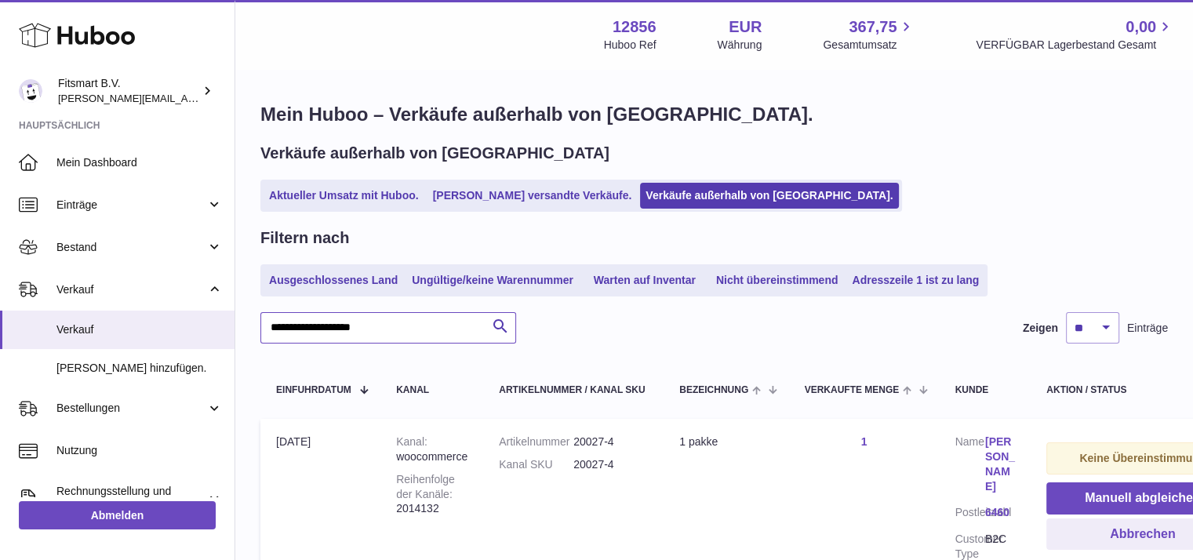  Describe the element at coordinates (412, 442) in the screenshot. I see `strong: Kanal` at that location.